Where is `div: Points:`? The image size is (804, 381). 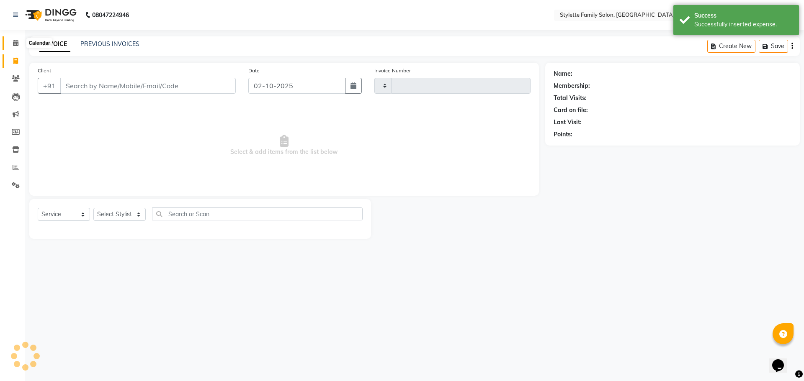
div: Points: is located at coordinates (562, 134).